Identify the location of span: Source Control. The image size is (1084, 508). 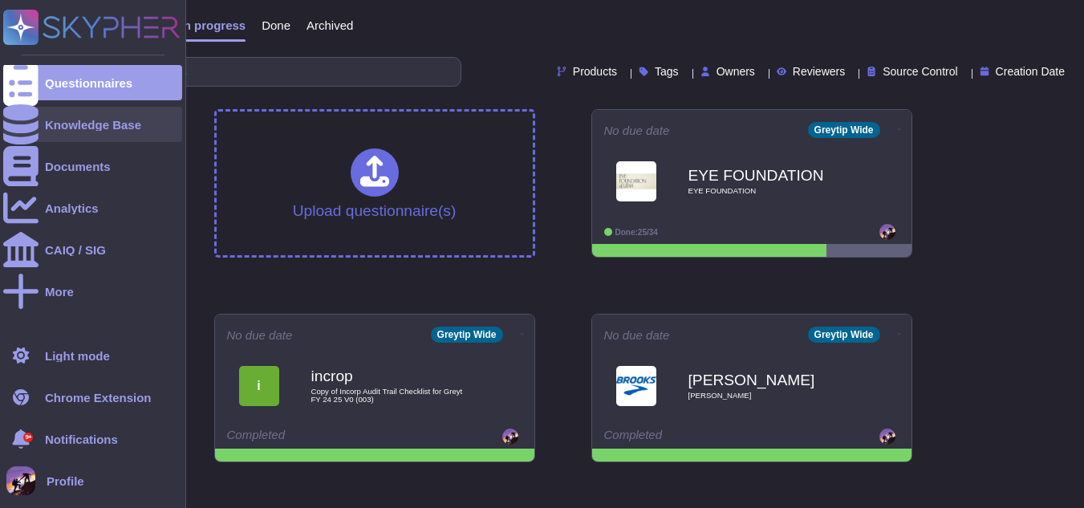
(920, 71).